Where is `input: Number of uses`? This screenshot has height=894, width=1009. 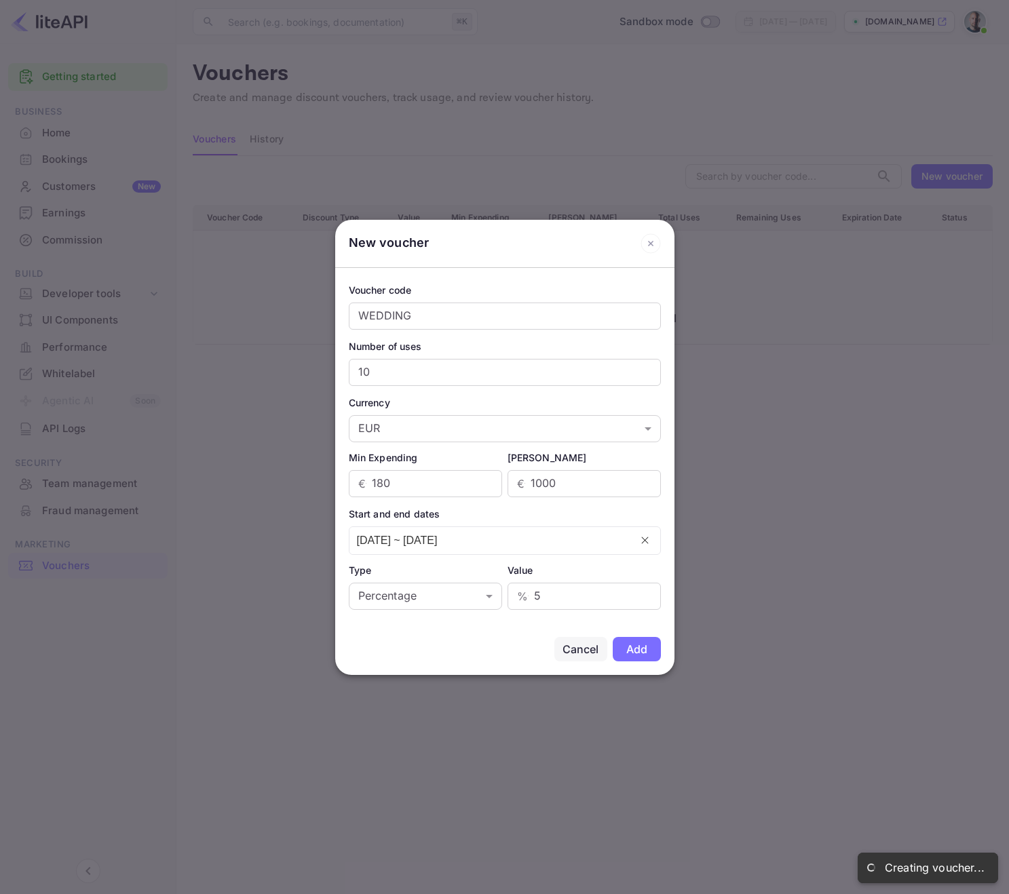
input: Number of uses is located at coordinates (505, 373).